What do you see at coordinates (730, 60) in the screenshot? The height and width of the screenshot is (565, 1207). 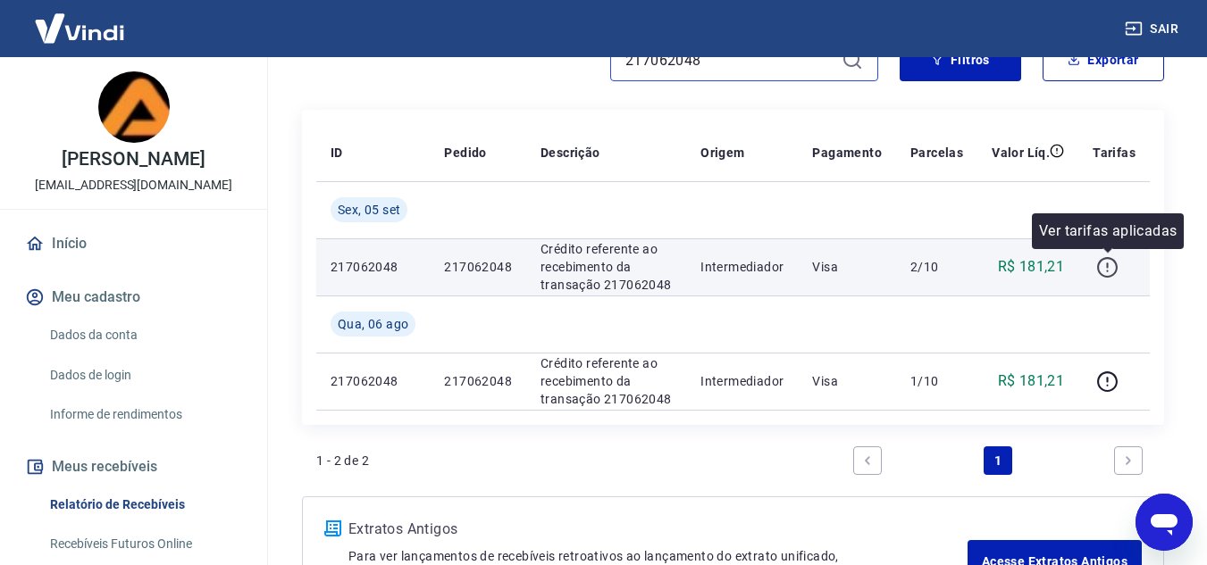 I see `input: Busque pelo número do pedido` at bounding box center [730, 60].